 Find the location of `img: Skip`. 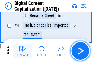

img: Skip is located at coordinates (61, 49).